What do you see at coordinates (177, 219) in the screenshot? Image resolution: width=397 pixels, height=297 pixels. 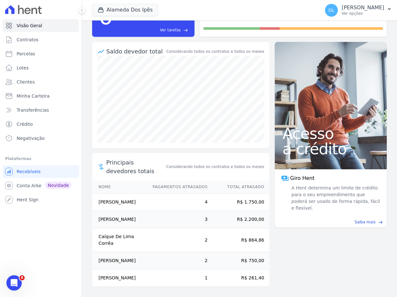 I see `td: 3` at bounding box center [177, 219].